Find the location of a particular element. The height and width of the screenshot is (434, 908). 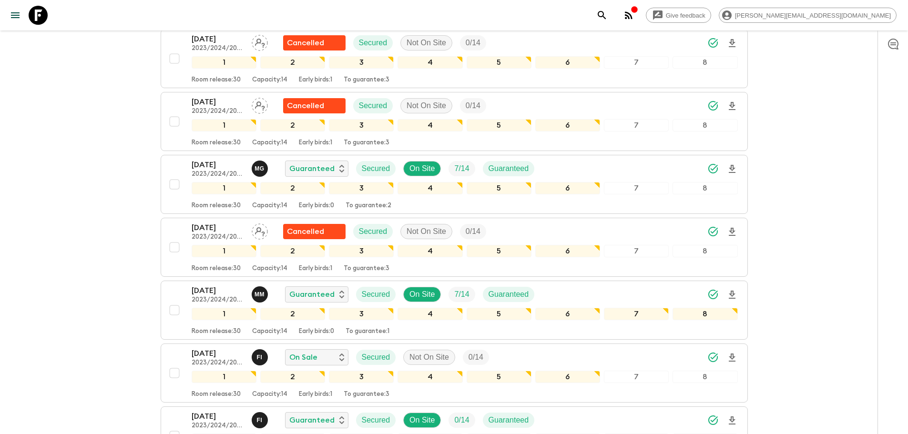

p: 7 / 14 is located at coordinates (461, 294).